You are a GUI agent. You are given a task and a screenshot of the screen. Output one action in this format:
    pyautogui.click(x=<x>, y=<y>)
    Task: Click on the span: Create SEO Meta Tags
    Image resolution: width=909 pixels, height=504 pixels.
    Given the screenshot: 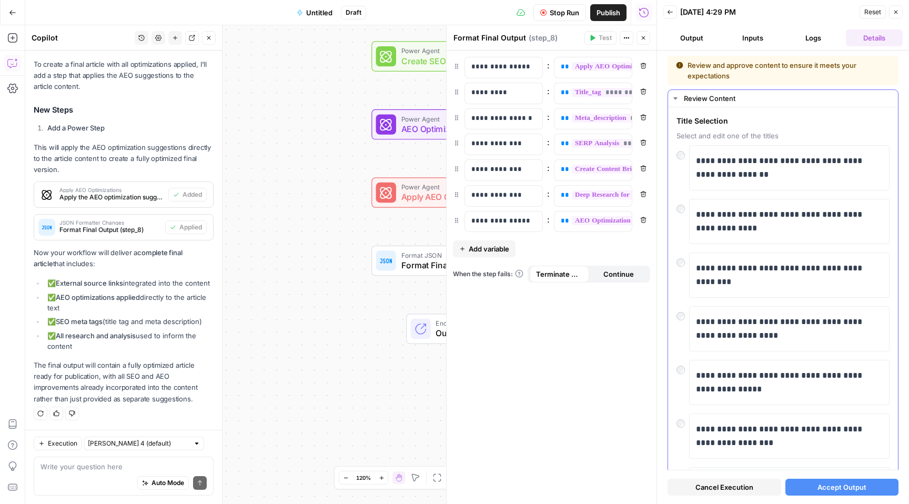 What is the action you would take?
    pyautogui.click(x=467, y=61)
    